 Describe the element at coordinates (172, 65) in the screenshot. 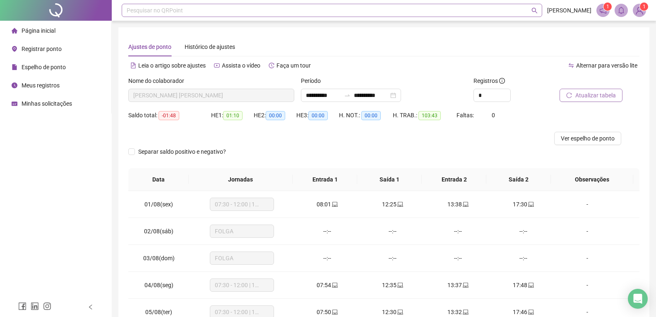

I see `span: Leia o artigo sobre ajustes` at that location.